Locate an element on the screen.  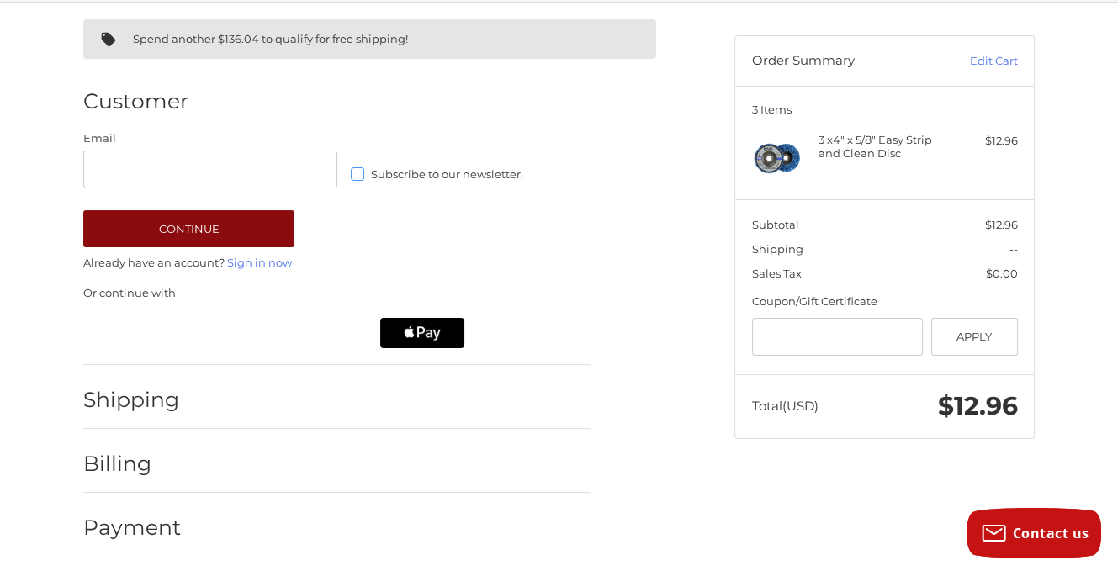
h3: 3 Items is located at coordinates (885, 109).